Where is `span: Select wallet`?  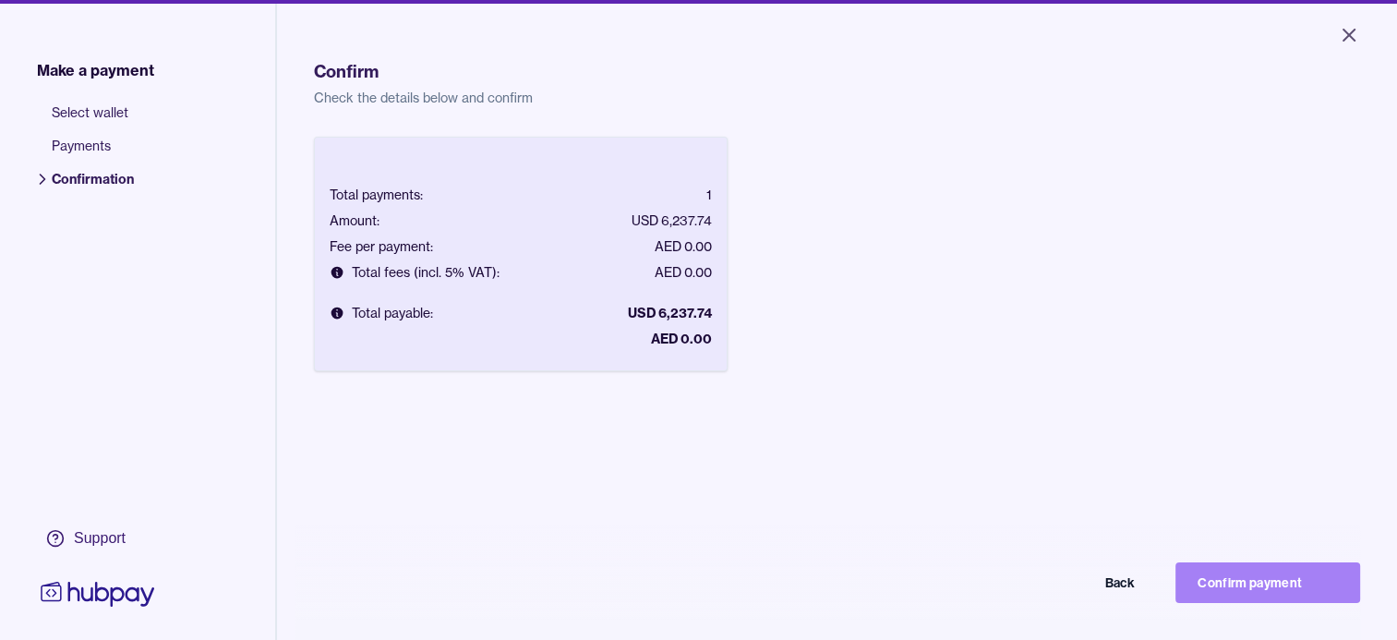 span: Select wallet is located at coordinates (92, 120).